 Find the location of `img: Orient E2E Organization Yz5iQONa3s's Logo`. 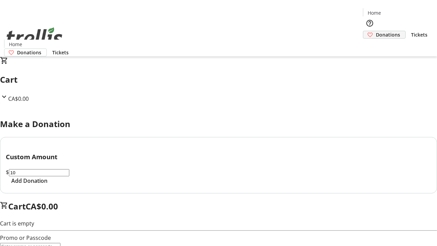

img: Orient E2E Organization Yz5iQONa3s's Logo is located at coordinates (34, 37).